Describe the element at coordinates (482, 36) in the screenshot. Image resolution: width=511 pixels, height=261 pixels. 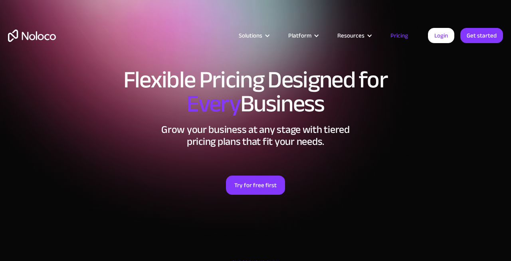
I see `a: Get started` at that location.